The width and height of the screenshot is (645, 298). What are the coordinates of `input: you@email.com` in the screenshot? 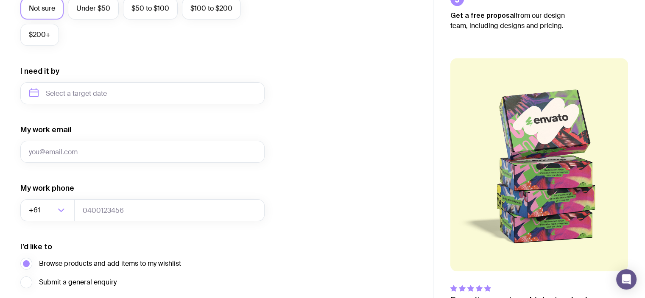 It's located at (142, 152).